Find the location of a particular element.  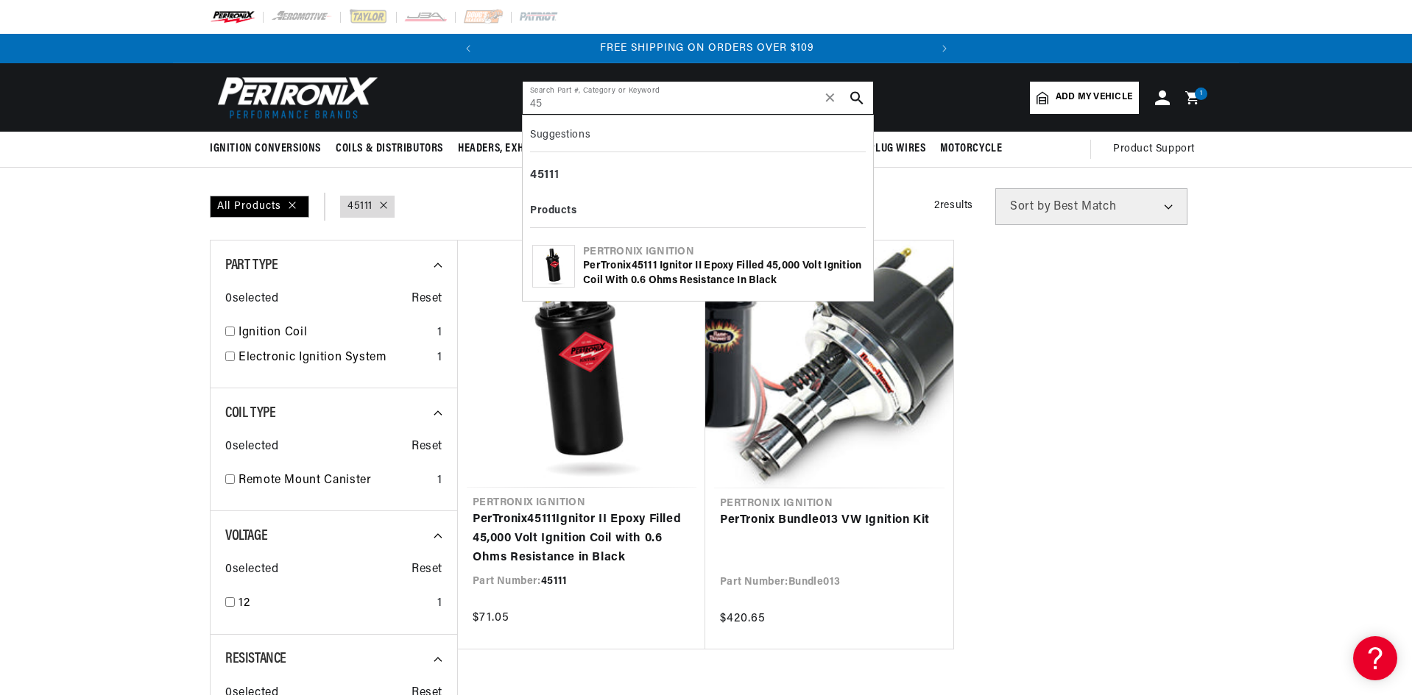

a: Electronic Ignition System is located at coordinates (335, 358).